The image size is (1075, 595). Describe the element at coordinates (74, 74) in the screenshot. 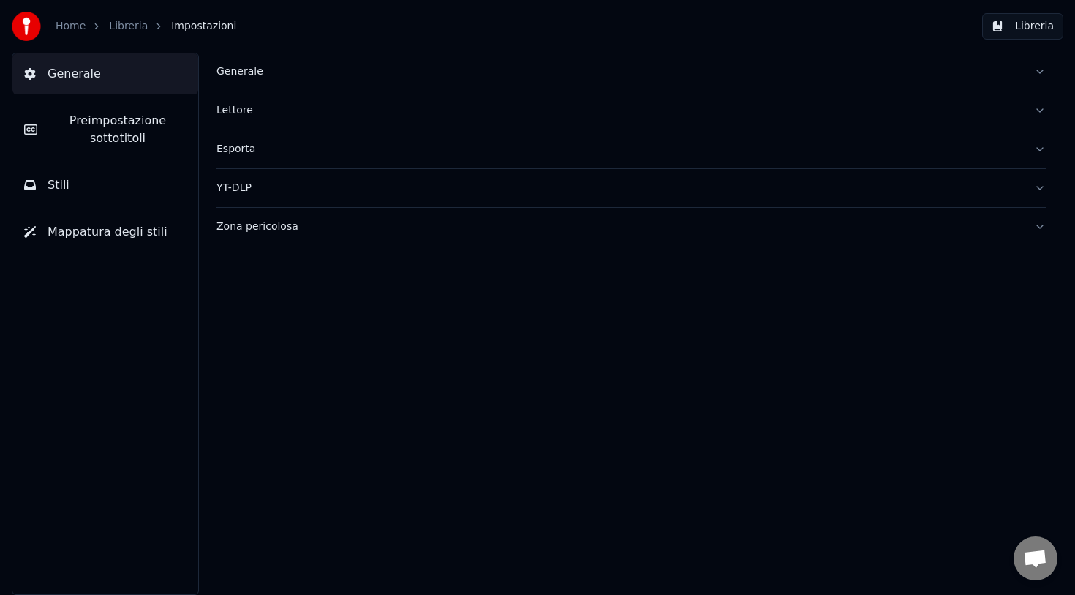

I see `span: Generale` at that location.